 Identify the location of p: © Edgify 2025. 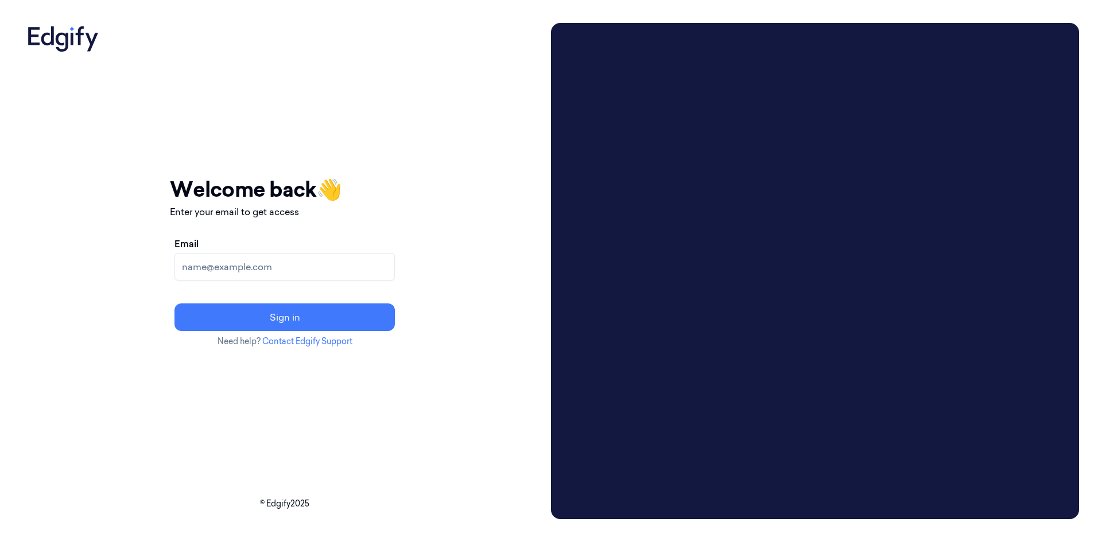
(285, 504).